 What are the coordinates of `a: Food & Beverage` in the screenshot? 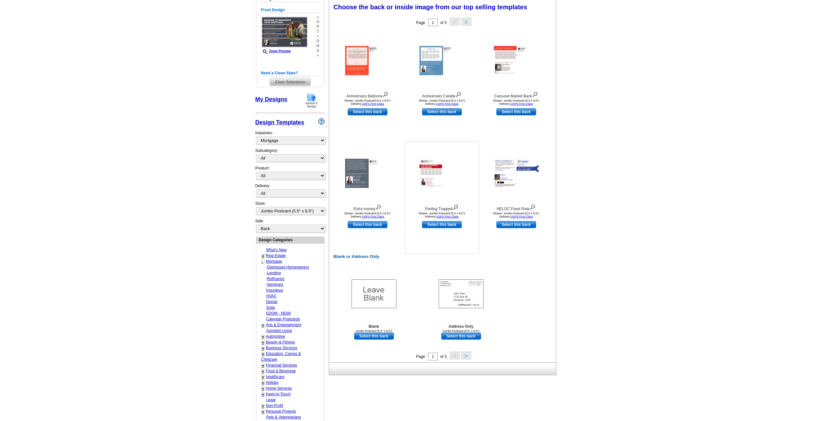 It's located at (281, 371).